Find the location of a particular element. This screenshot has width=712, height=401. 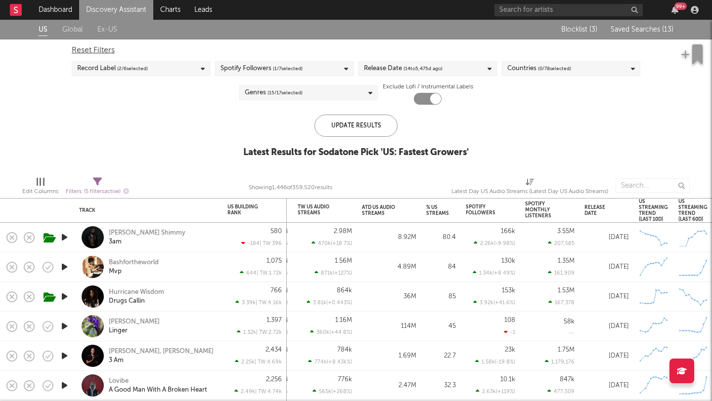

div: Record Label is located at coordinates (112, 69).